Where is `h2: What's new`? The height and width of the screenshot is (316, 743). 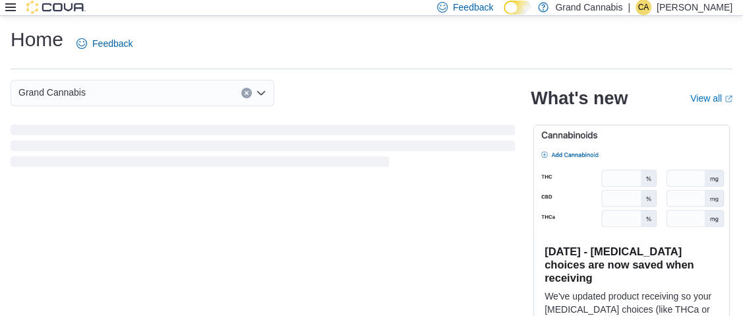 h2: What's new is located at coordinates (579, 98).